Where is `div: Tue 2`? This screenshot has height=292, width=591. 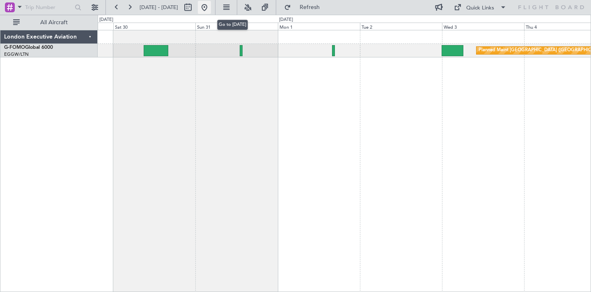
div: Tue 2 is located at coordinates (401, 26).